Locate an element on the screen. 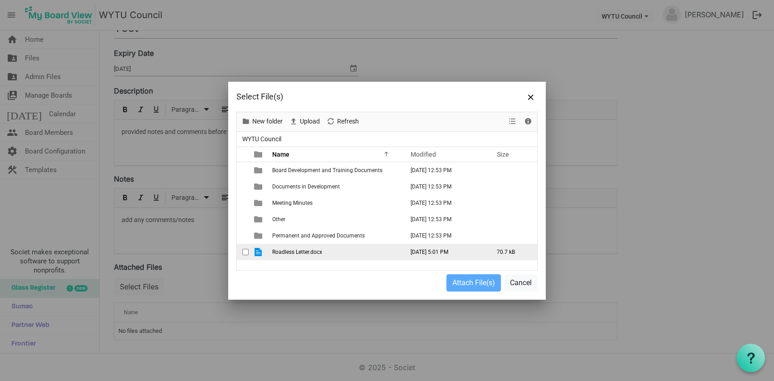 The width and height of the screenshot is (774, 381). span: Permanent and Approved Documents is located at coordinates (318, 235).